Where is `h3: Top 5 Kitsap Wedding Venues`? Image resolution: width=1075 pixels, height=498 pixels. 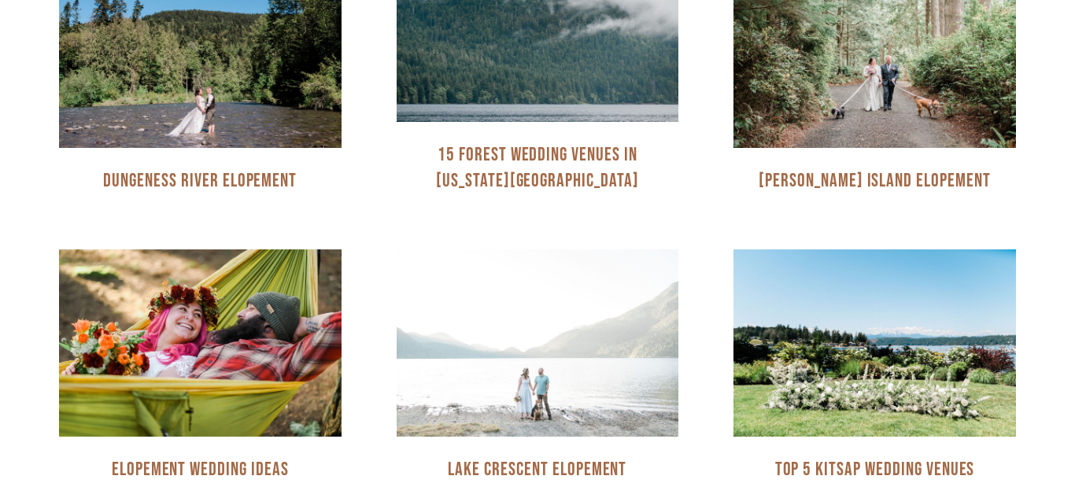 h3: Top 5 Kitsap Wedding Venues is located at coordinates (875, 470).